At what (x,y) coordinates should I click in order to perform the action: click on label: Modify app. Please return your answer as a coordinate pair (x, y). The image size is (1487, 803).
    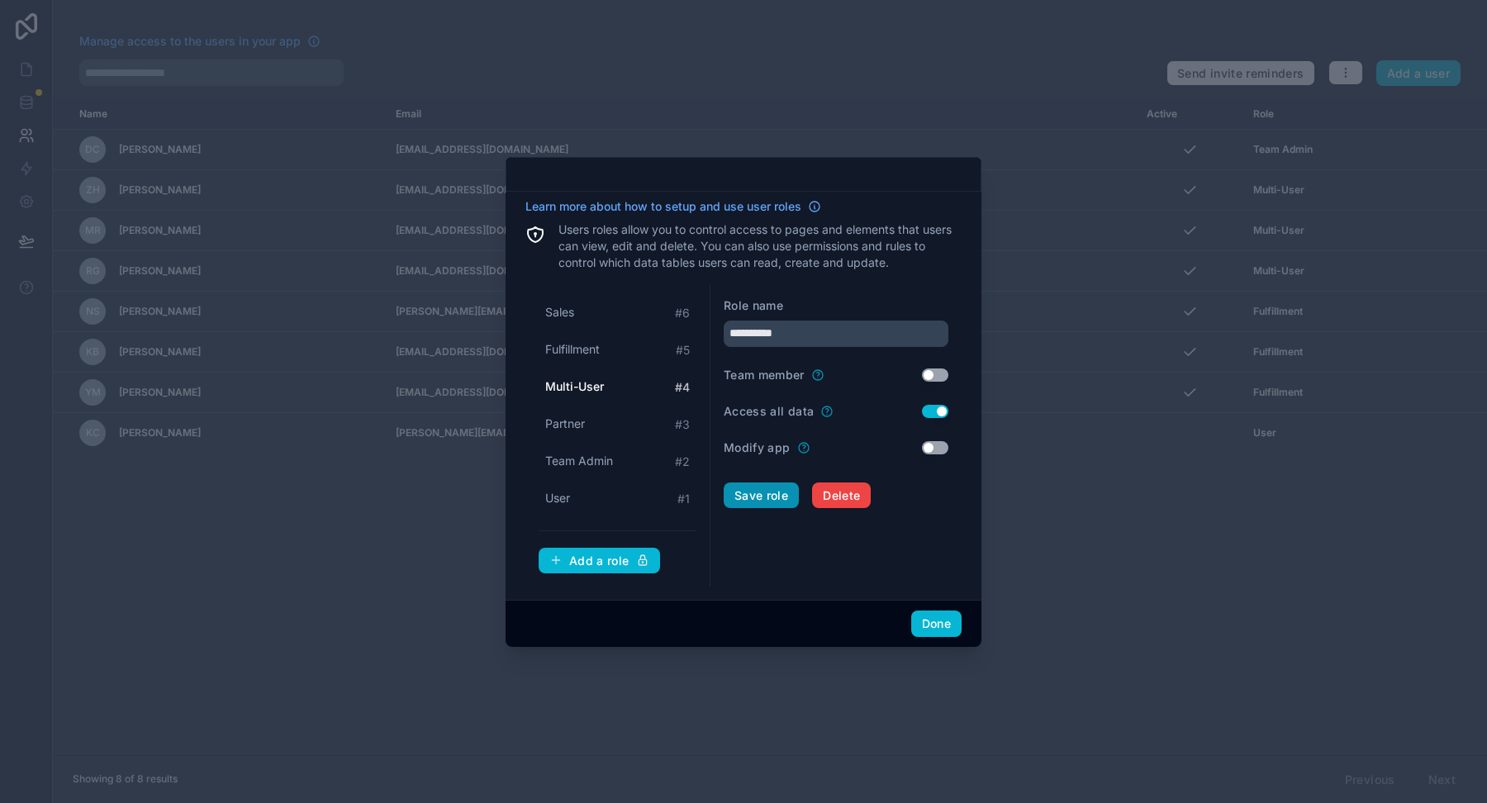
    Looking at the image, I should click on (757, 448).